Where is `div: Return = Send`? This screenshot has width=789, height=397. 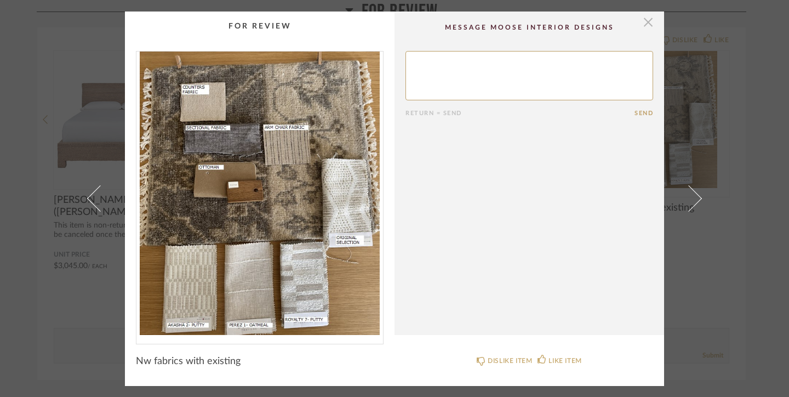
div: Return = Send is located at coordinates (520, 113).